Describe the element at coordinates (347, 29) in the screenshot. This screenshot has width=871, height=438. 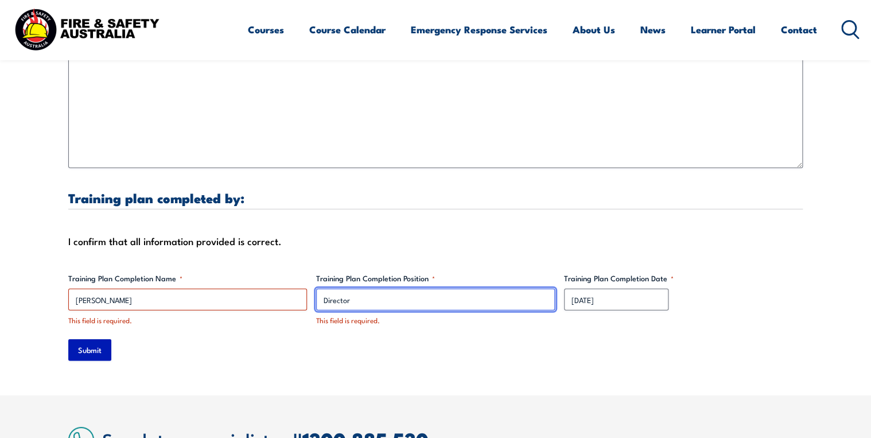
I see `a: Course Calendar` at that location.